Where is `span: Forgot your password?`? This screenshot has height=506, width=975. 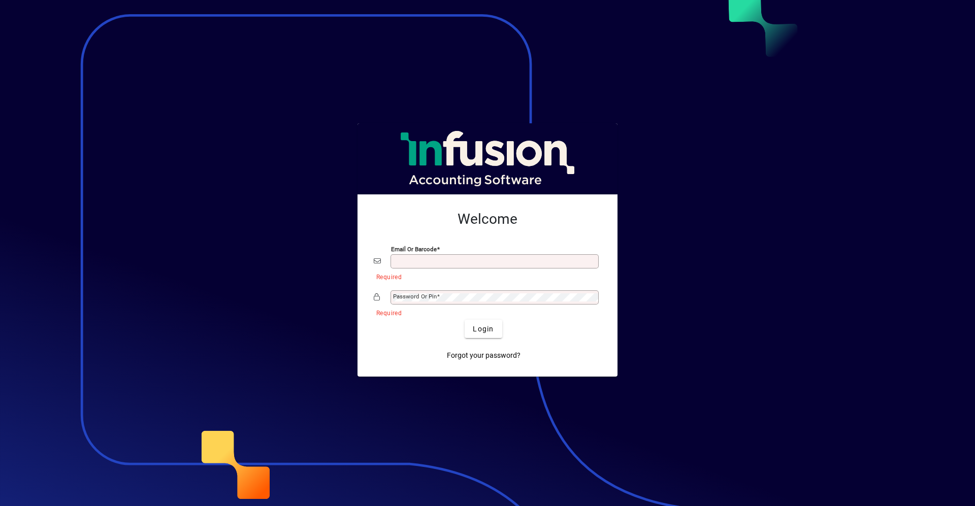
span: Forgot your password? is located at coordinates (483, 355).